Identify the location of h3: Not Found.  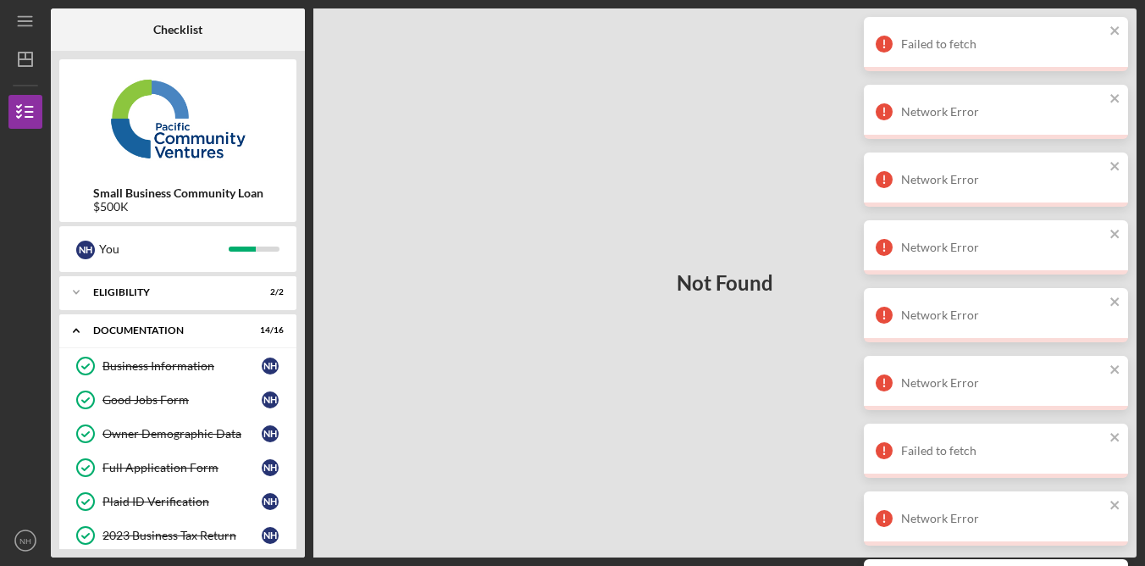
(725, 283).